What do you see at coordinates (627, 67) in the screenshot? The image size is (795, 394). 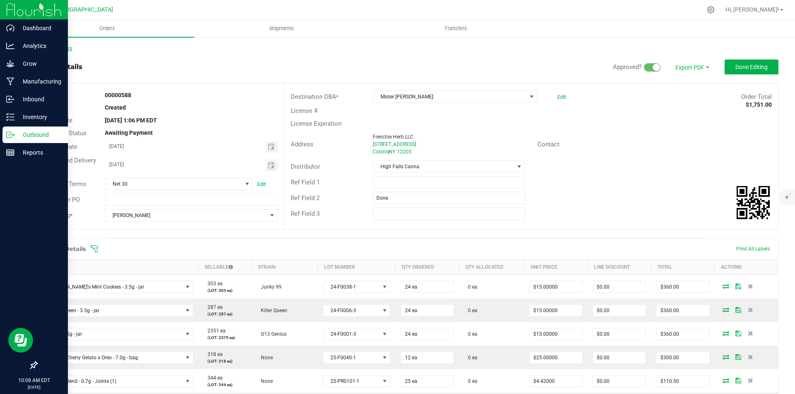 I see `span: Approved?` at bounding box center [627, 67].